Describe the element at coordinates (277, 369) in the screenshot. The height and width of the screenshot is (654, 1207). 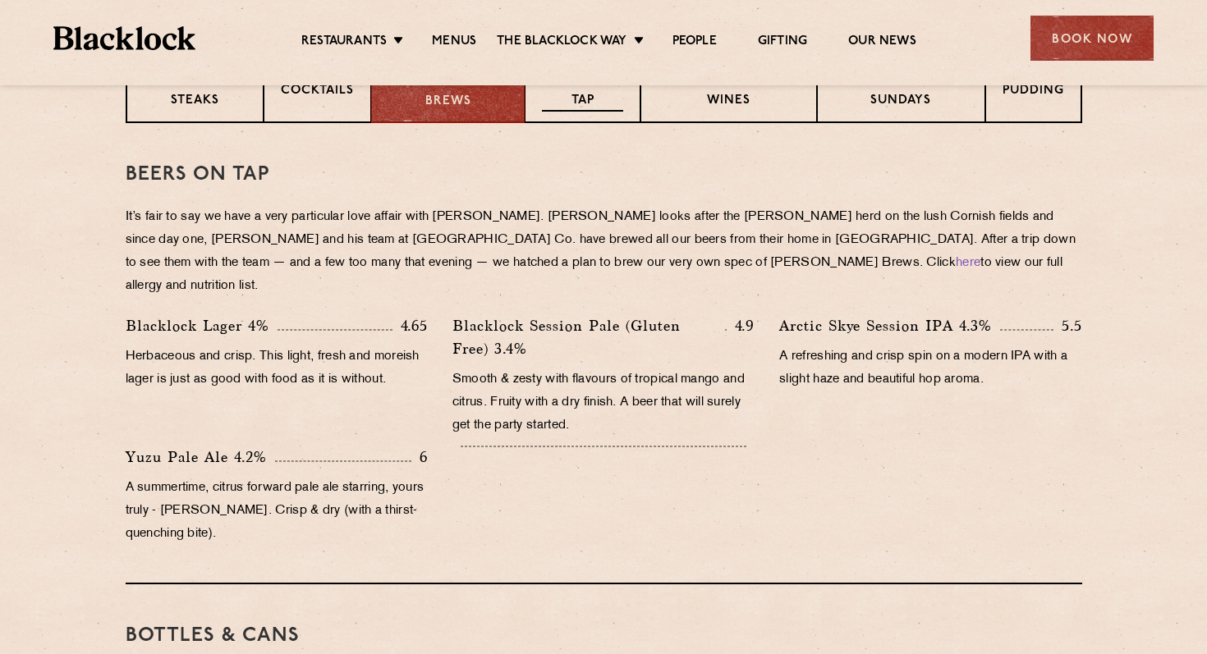
I see `p: Herbaceous and crisp. This light, fresh and moreish lager is just as good with food as it is with...` at that location.